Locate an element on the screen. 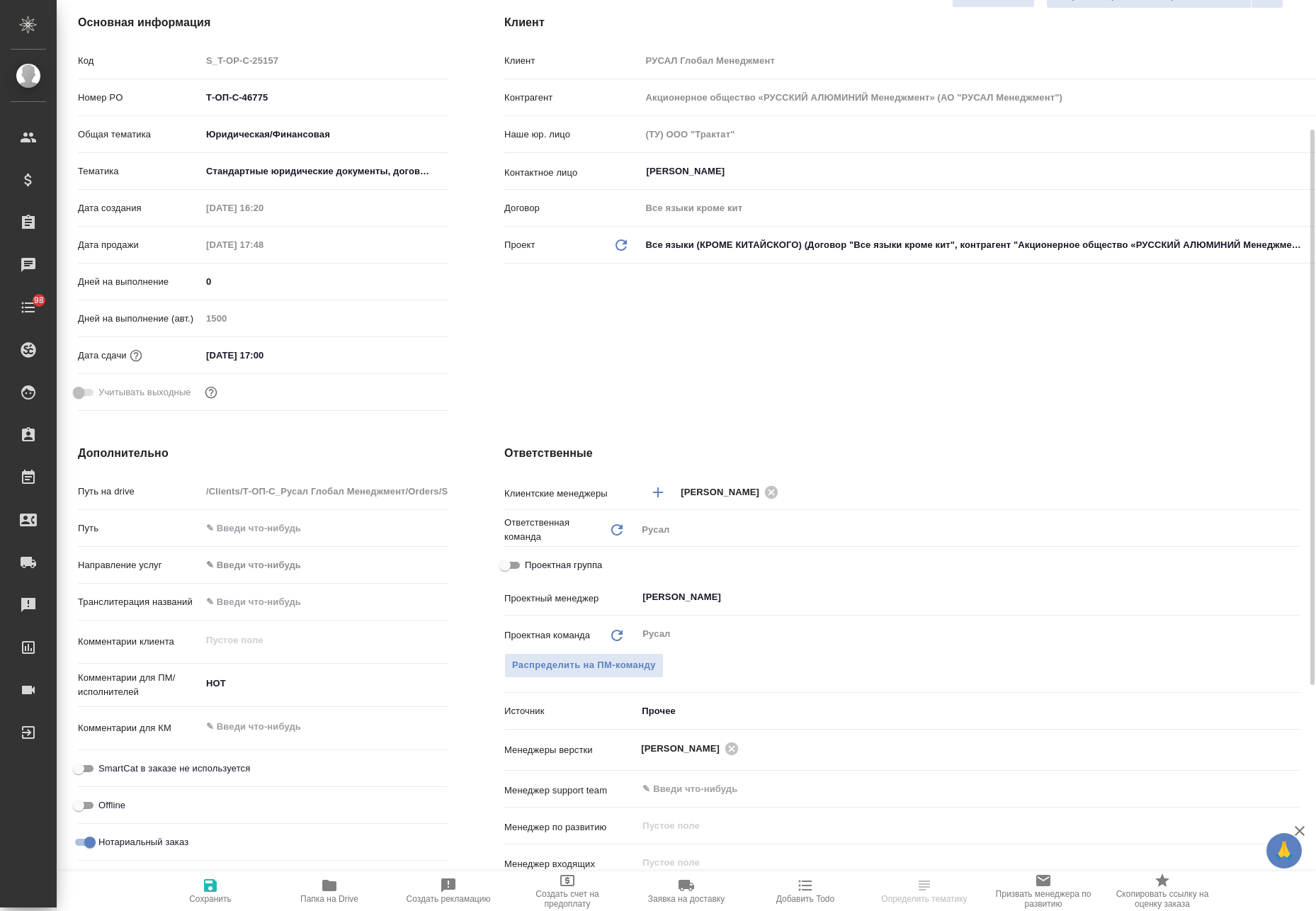 This screenshot has height=911, width=1316. p: Путь is located at coordinates (140, 529).